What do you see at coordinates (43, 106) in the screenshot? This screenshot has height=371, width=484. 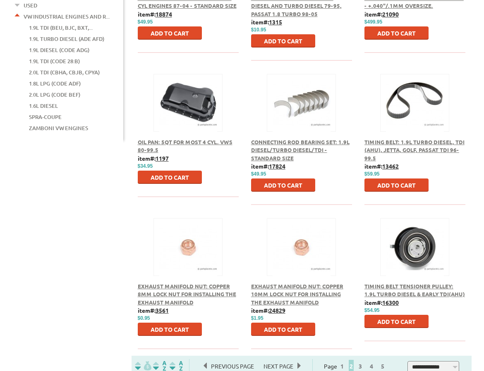 I see `a: 1.6L Diesel` at bounding box center [43, 106].